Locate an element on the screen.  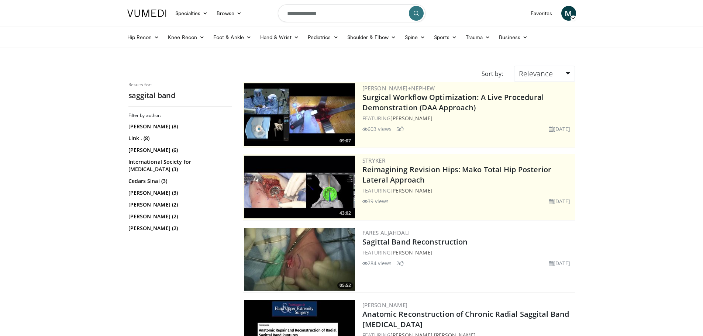
a: Pediatrics is located at coordinates (323, 37).